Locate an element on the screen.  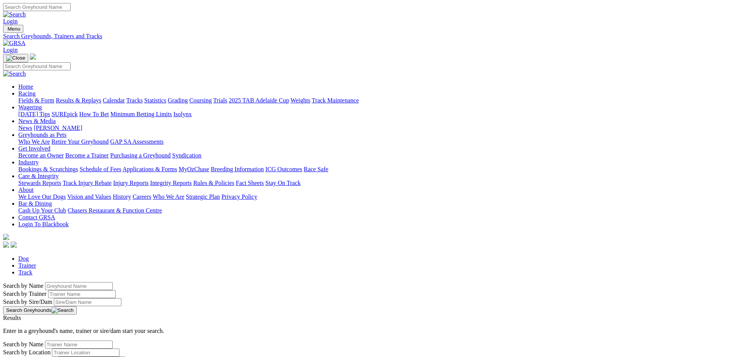
p: Enter in a greyhound's name, trainer or sire/dam start your search. is located at coordinates (367, 331).